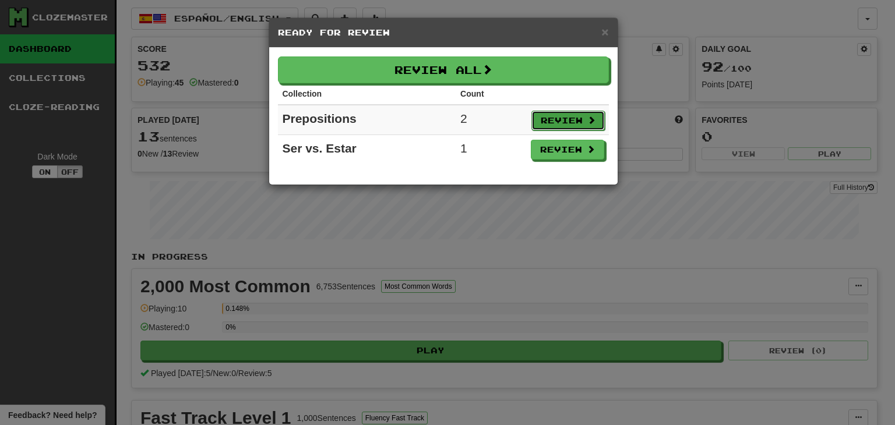 This screenshot has height=425, width=895. What do you see at coordinates (443, 33) in the screenshot?
I see `h5: Ready for Review` at bounding box center [443, 33].